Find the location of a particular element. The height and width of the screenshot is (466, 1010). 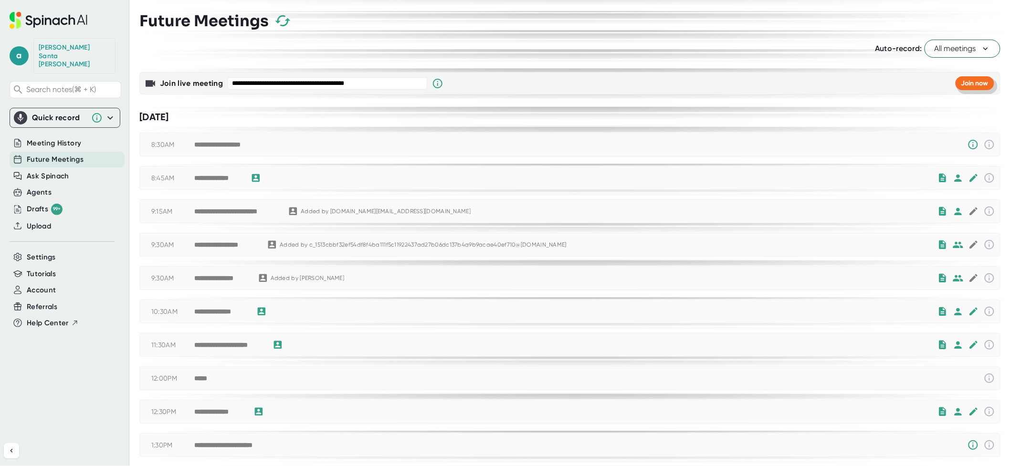

div: 10:30AM is located at coordinates (173, 312).